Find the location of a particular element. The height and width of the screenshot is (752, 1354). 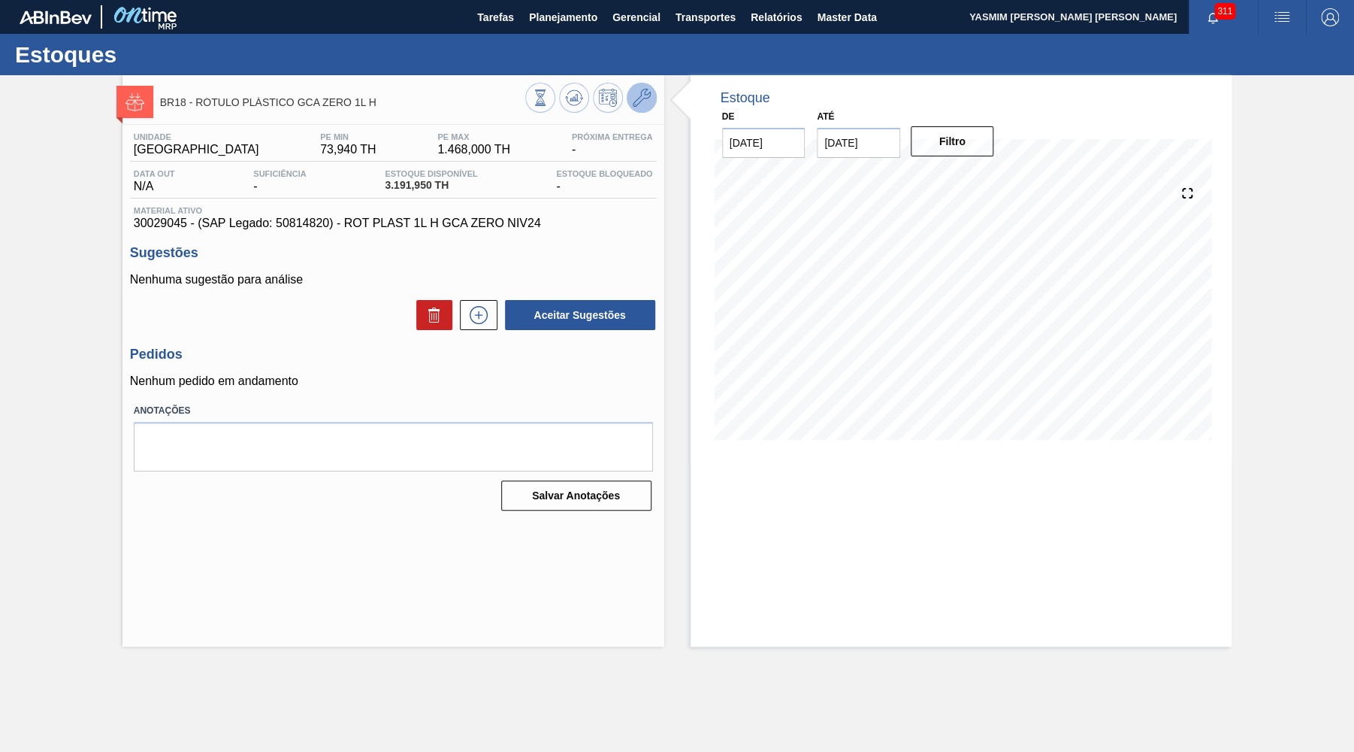

span: 3.191,950 TH is located at coordinates (431, 185).